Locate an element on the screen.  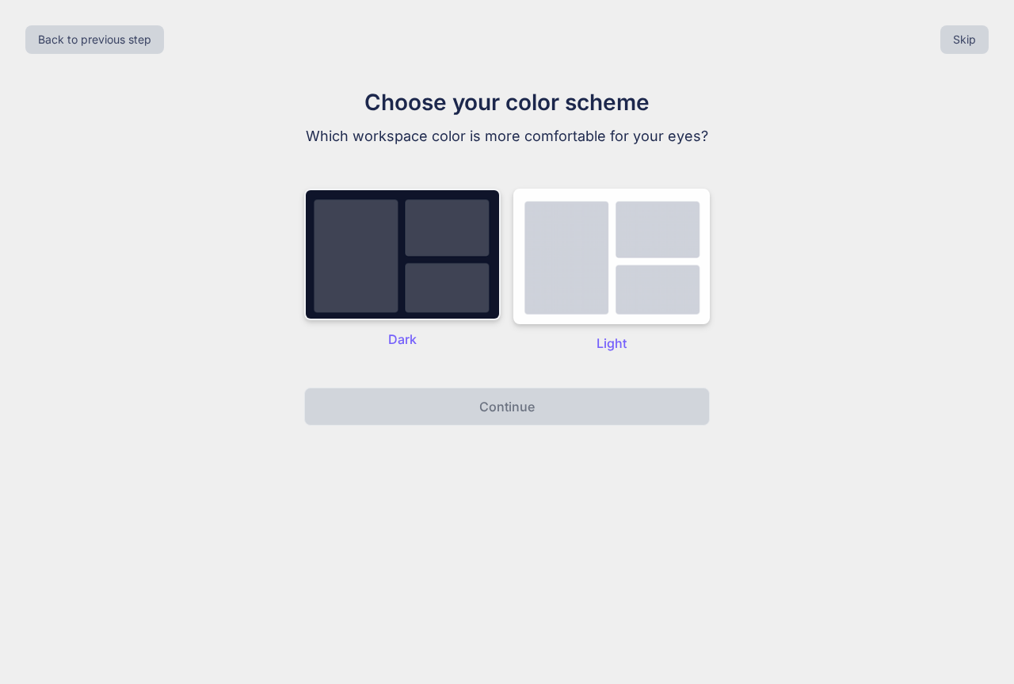
p: Continue is located at coordinates (507, 406).